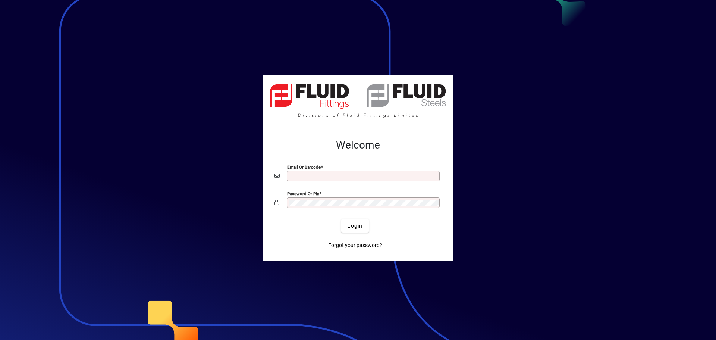 The image size is (716, 340). What do you see at coordinates (355, 245) in the screenshot?
I see `span: Forgot your password?` at bounding box center [355, 245].